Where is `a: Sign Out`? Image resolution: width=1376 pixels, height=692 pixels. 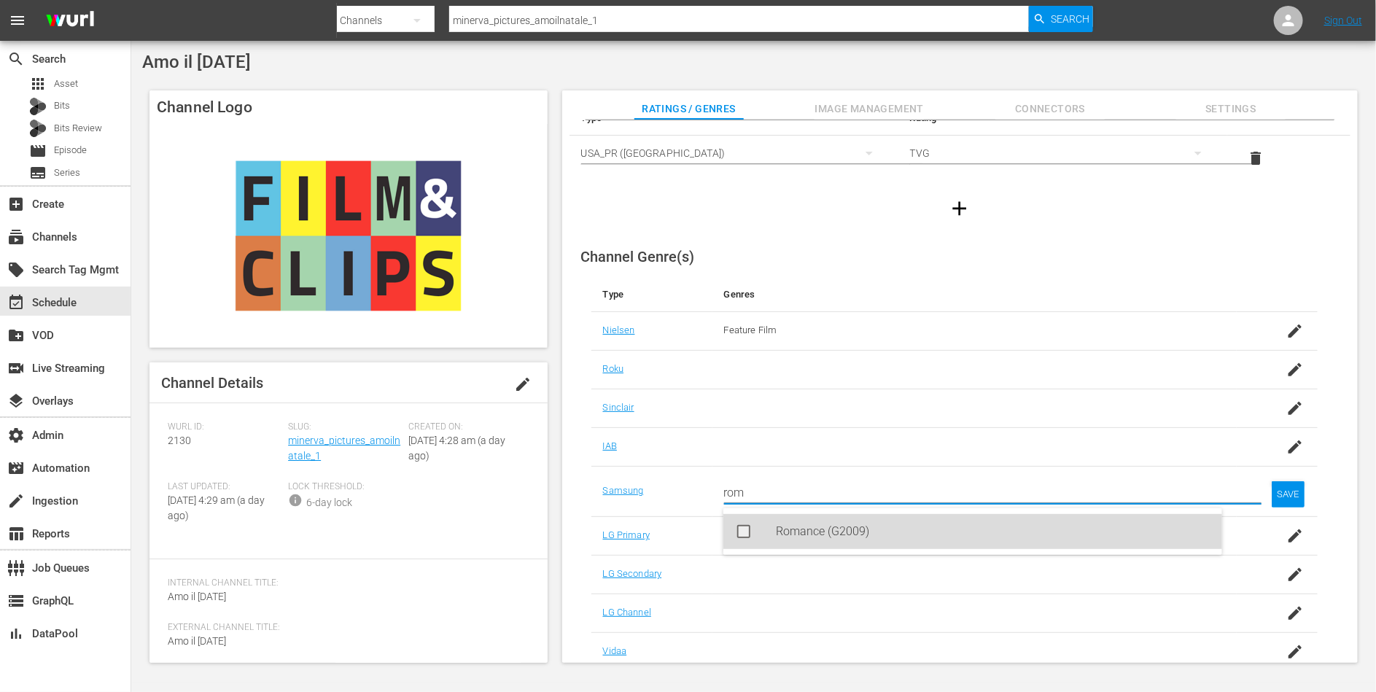 a: Sign Out is located at coordinates (1343, 20).